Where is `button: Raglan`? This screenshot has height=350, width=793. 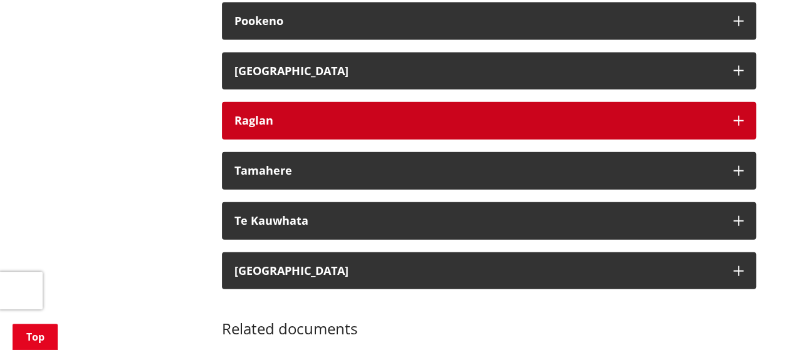
button: Raglan is located at coordinates (489, 121).